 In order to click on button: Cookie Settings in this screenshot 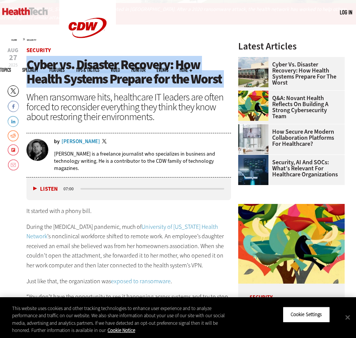, I will do `click(306, 314)`.